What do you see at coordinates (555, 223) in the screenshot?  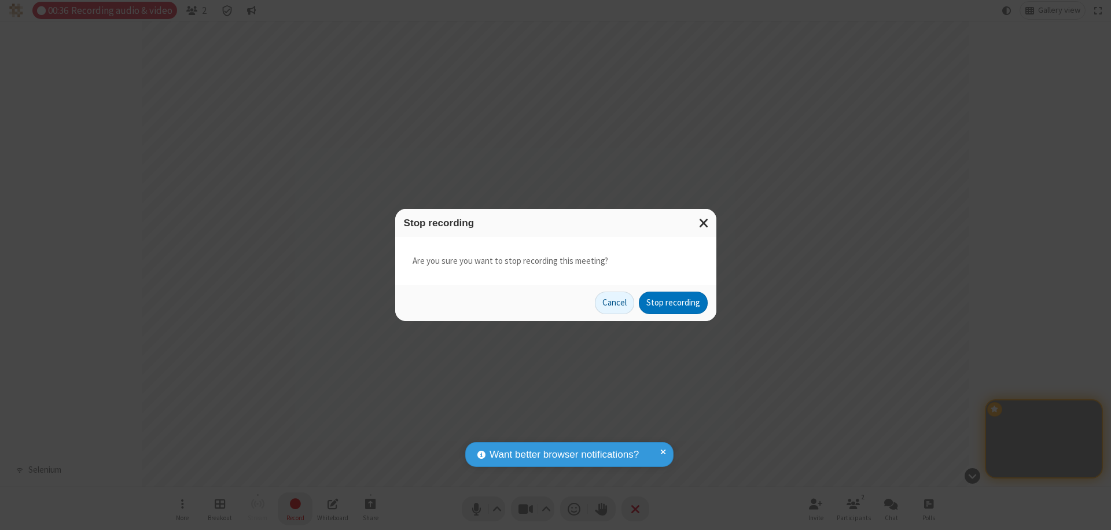 I see `h3: Stop recording` at bounding box center [555, 223].